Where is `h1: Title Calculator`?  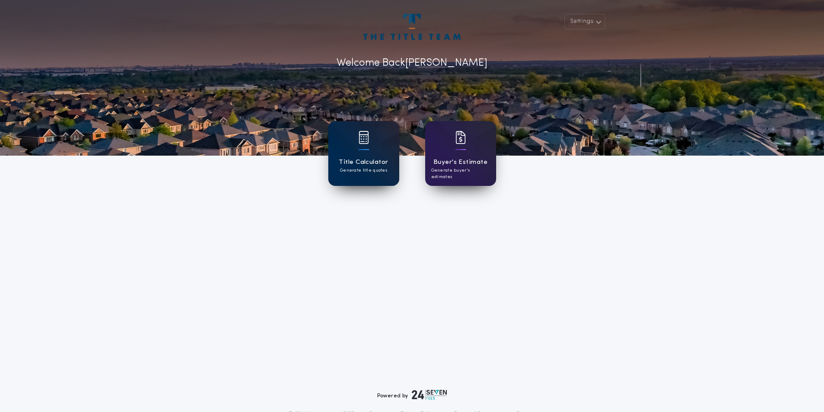 h1: Title Calculator is located at coordinates (364, 162).